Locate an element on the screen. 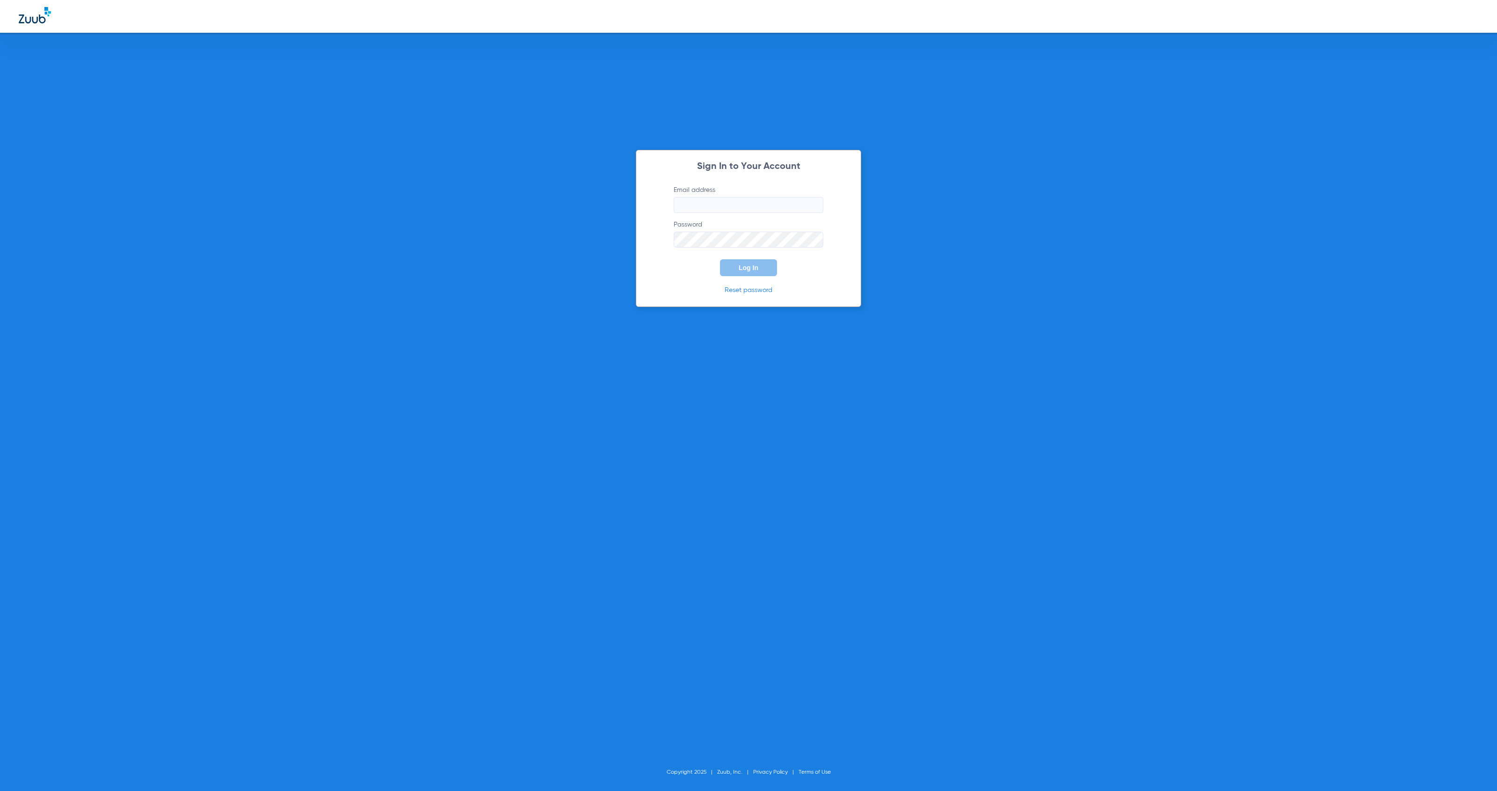 The height and width of the screenshot is (791, 1497). a: Reset password is located at coordinates (749, 290).